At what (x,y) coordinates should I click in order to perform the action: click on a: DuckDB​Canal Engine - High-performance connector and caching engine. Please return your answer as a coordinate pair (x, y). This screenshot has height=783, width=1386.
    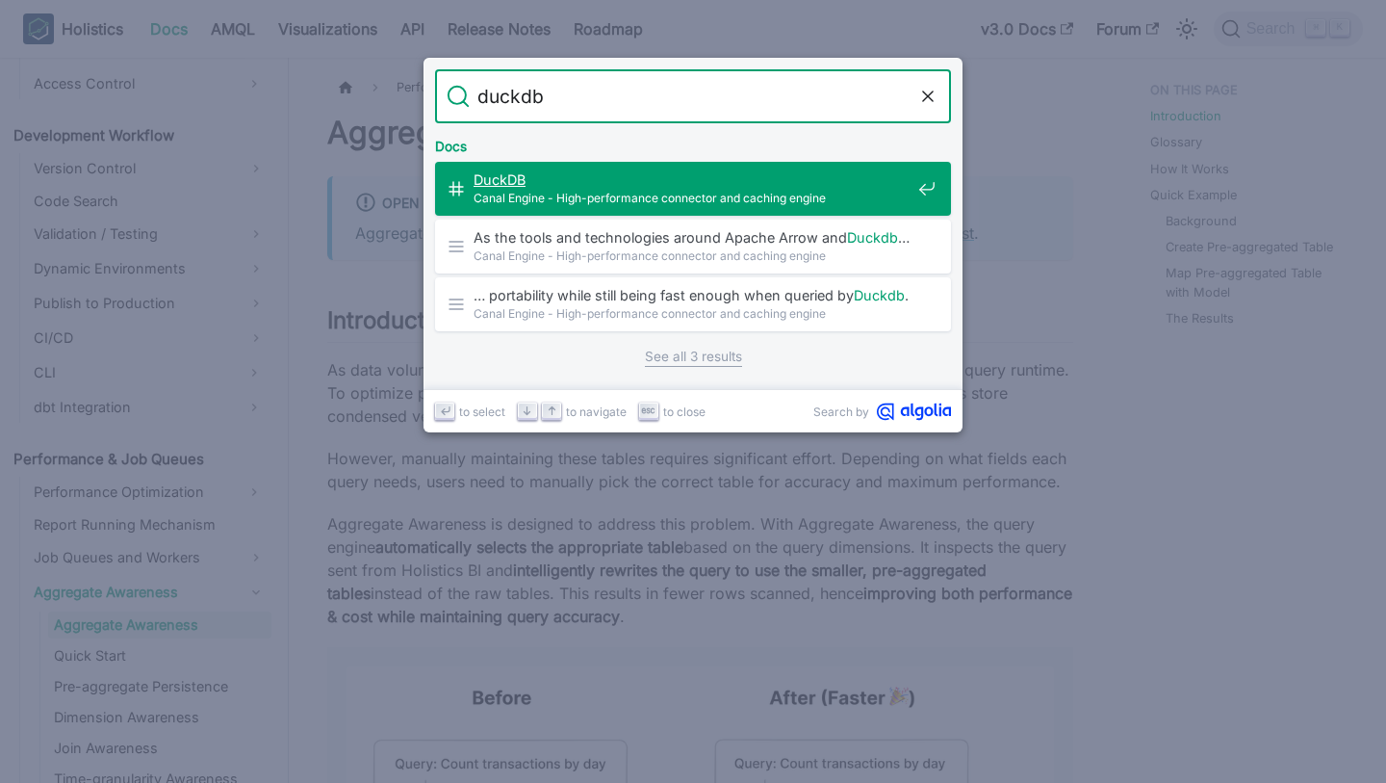
    Looking at the image, I should click on (693, 189).